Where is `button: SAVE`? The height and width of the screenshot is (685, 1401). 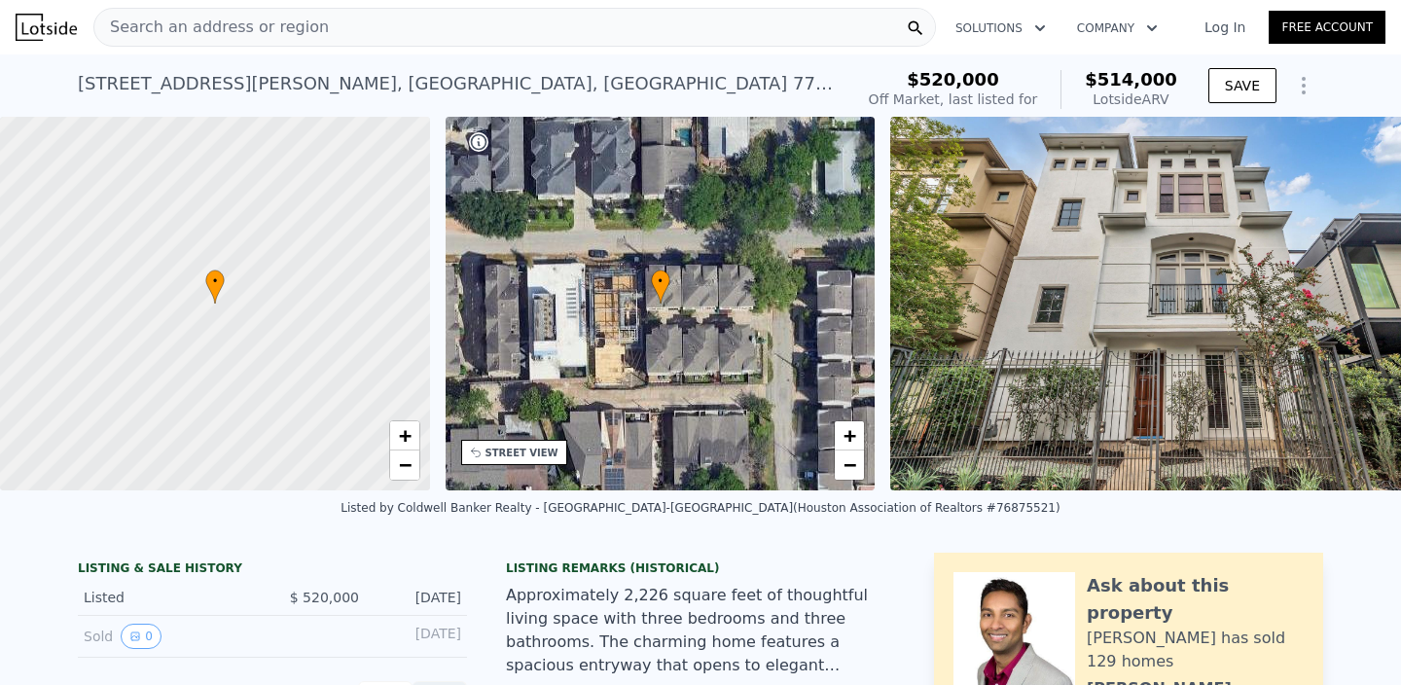
button: SAVE is located at coordinates (1242, 86).